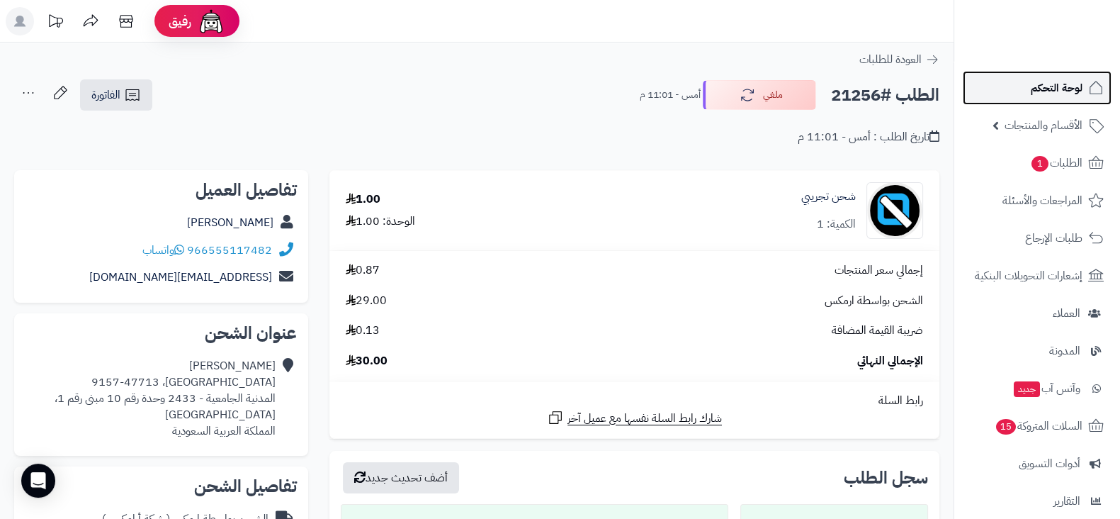 This screenshot has height=519, width=1120. I want to click on h2: عنوان الشحن, so click(161, 333).